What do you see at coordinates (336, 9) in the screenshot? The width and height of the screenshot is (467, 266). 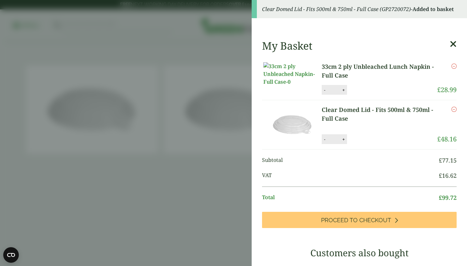 I see `em: Clear Domed Lid - Fits 500ml & 750ml - Full Case (GP2720072)` at bounding box center [336, 9].